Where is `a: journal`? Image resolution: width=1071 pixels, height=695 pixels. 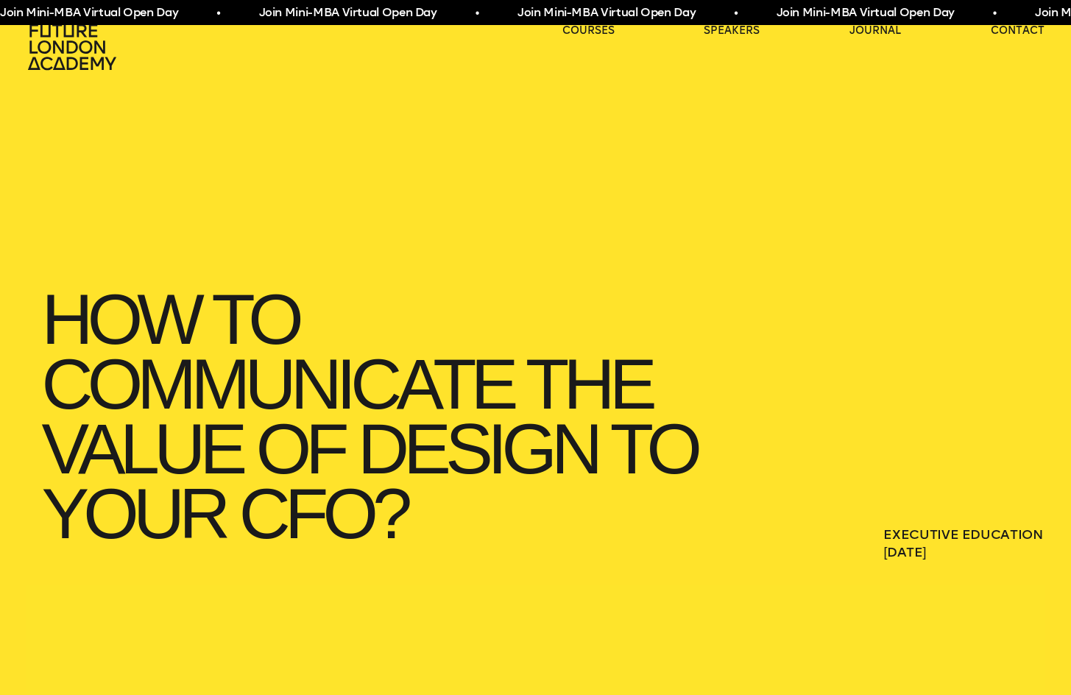 a: journal is located at coordinates (875, 31).